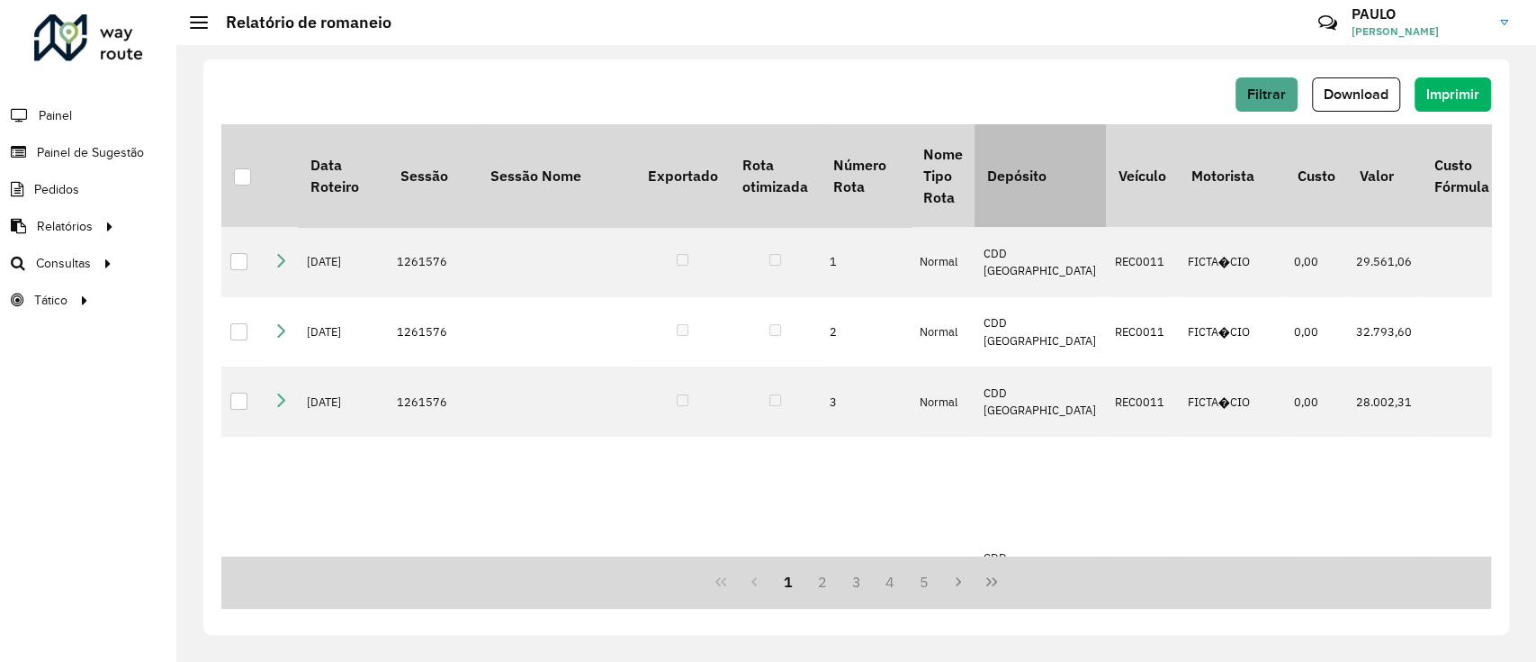 The height and width of the screenshot is (662, 1536). What do you see at coordinates (343, 176) in the screenshot?
I see `th: Data Roteiro` at bounding box center [343, 176].